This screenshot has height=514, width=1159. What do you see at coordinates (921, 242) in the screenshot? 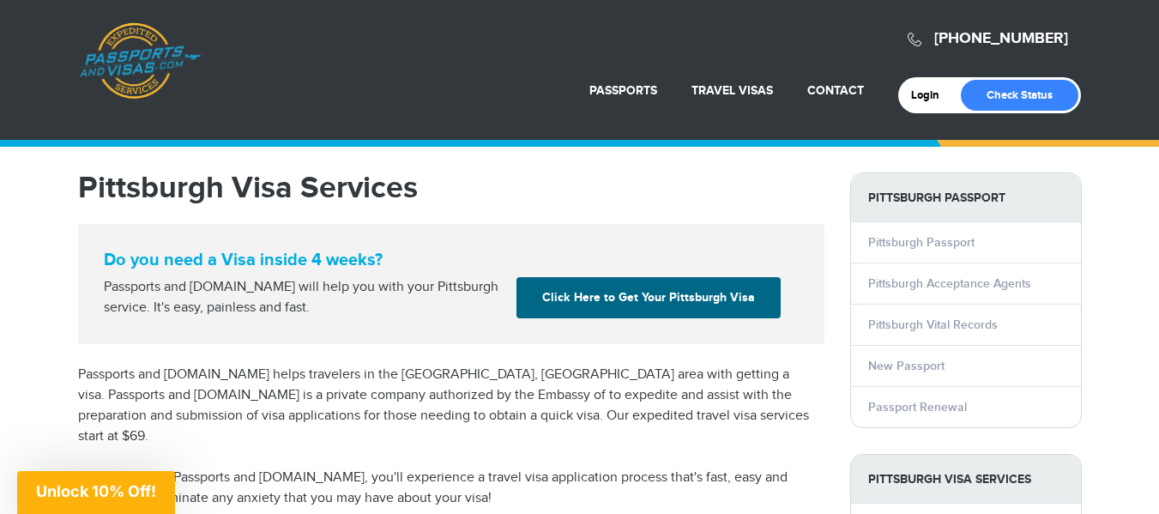
I see `a: Pittsburgh Passport` at bounding box center [921, 242].